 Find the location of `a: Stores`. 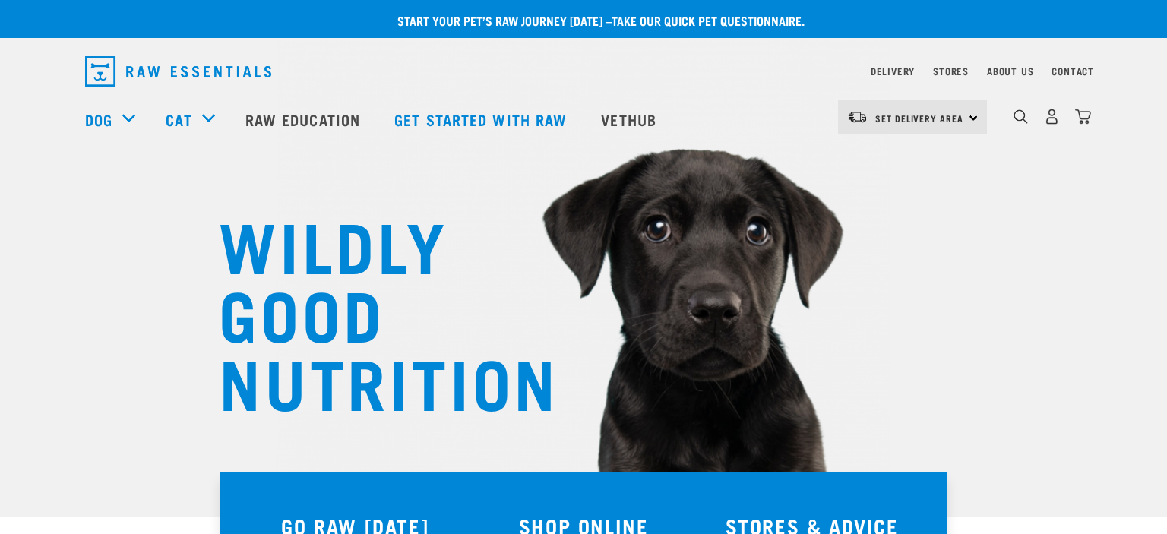

a: Stores is located at coordinates (950, 71).